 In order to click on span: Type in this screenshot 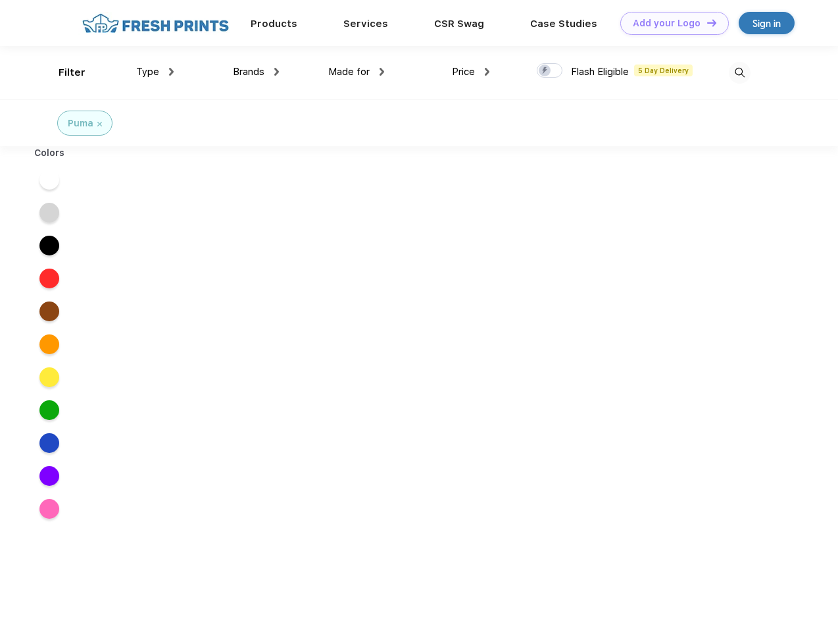, I will do `click(147, 72)`.